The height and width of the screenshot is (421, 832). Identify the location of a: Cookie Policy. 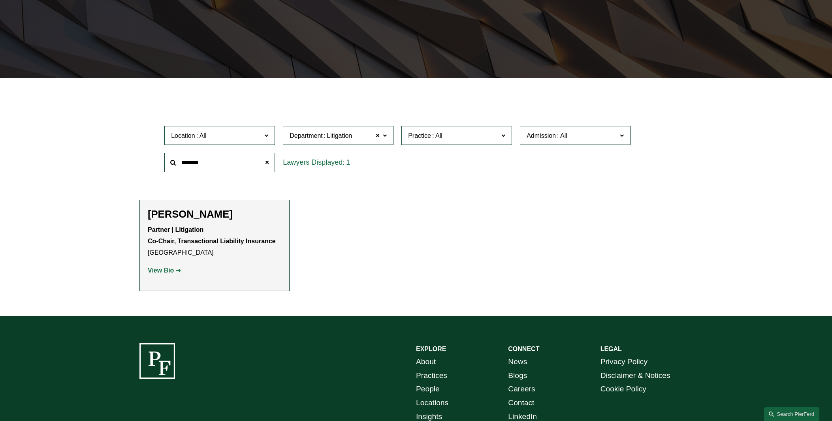
(623, 389).